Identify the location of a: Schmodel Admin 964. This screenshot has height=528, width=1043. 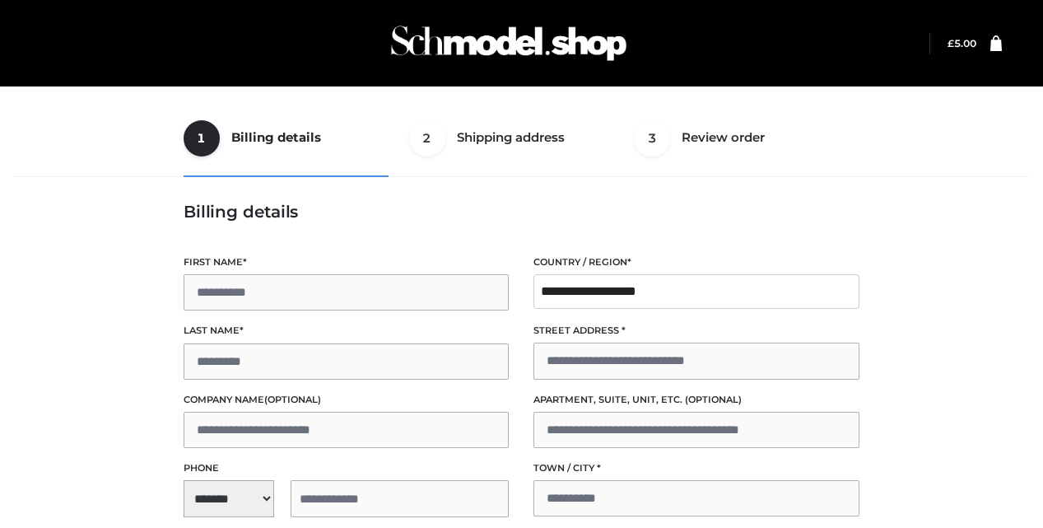
(509, 43).